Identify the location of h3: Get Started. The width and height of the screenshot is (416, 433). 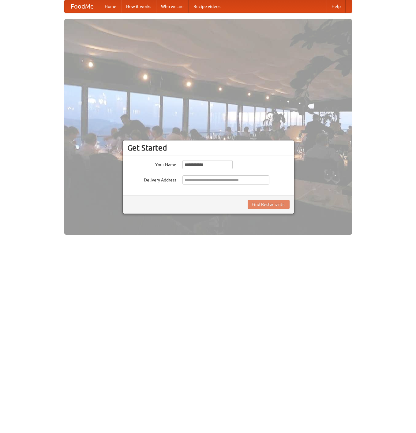
(209, 148).